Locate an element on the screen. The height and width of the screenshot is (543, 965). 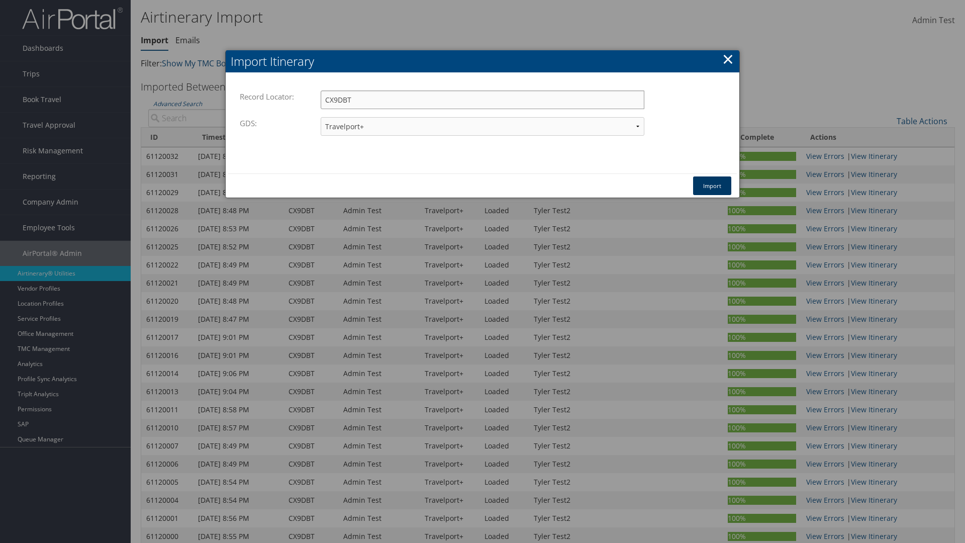
h2: Import Itinerary is located at coordinates (483, 61).